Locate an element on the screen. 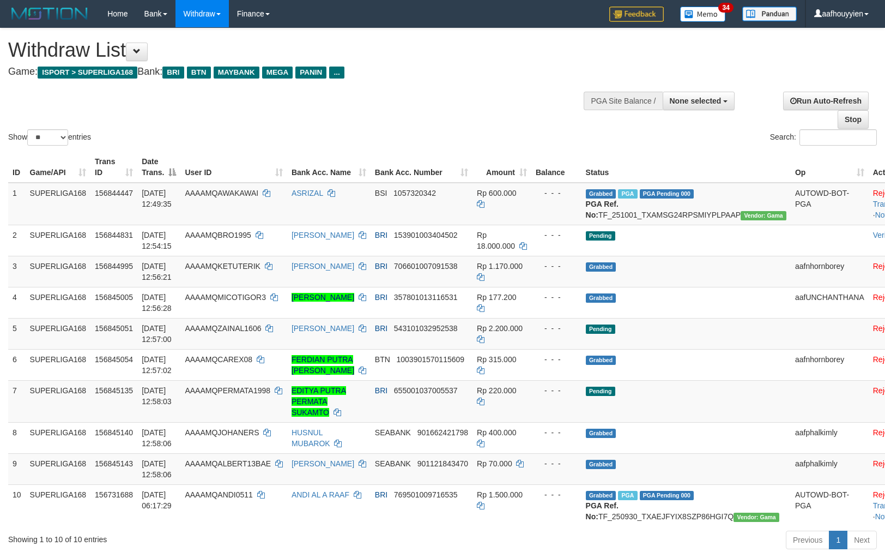 This screenshot has width=885, height=552. span: AAAAMQANDI0511 is located at coordinates (219, 494).